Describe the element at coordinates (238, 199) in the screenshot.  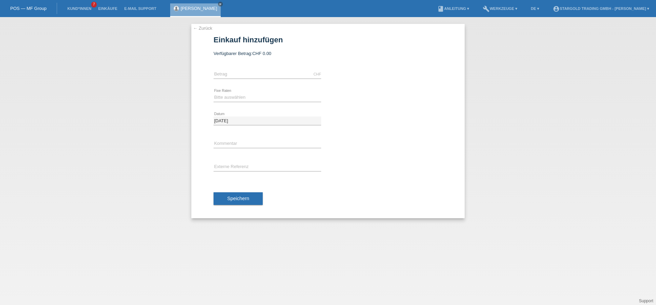
I see `span: Speichern` at that location.